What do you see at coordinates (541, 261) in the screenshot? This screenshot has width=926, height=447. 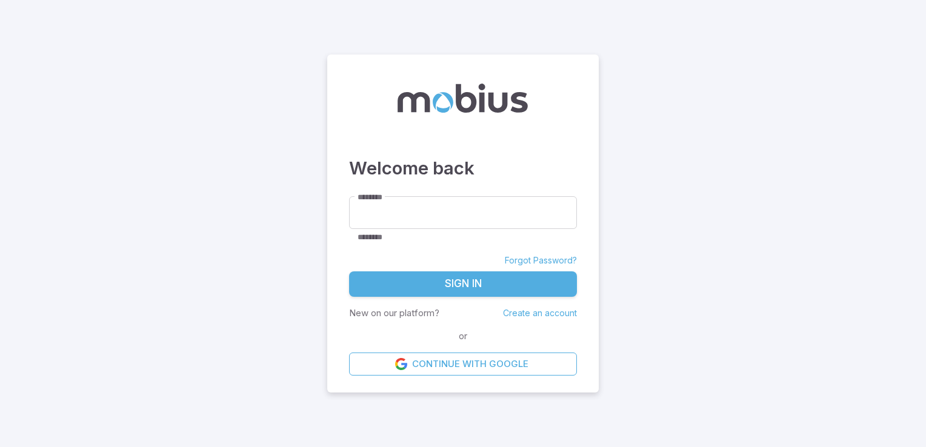 I see `a: Forgot Password?` at bounding box center [541, 261].